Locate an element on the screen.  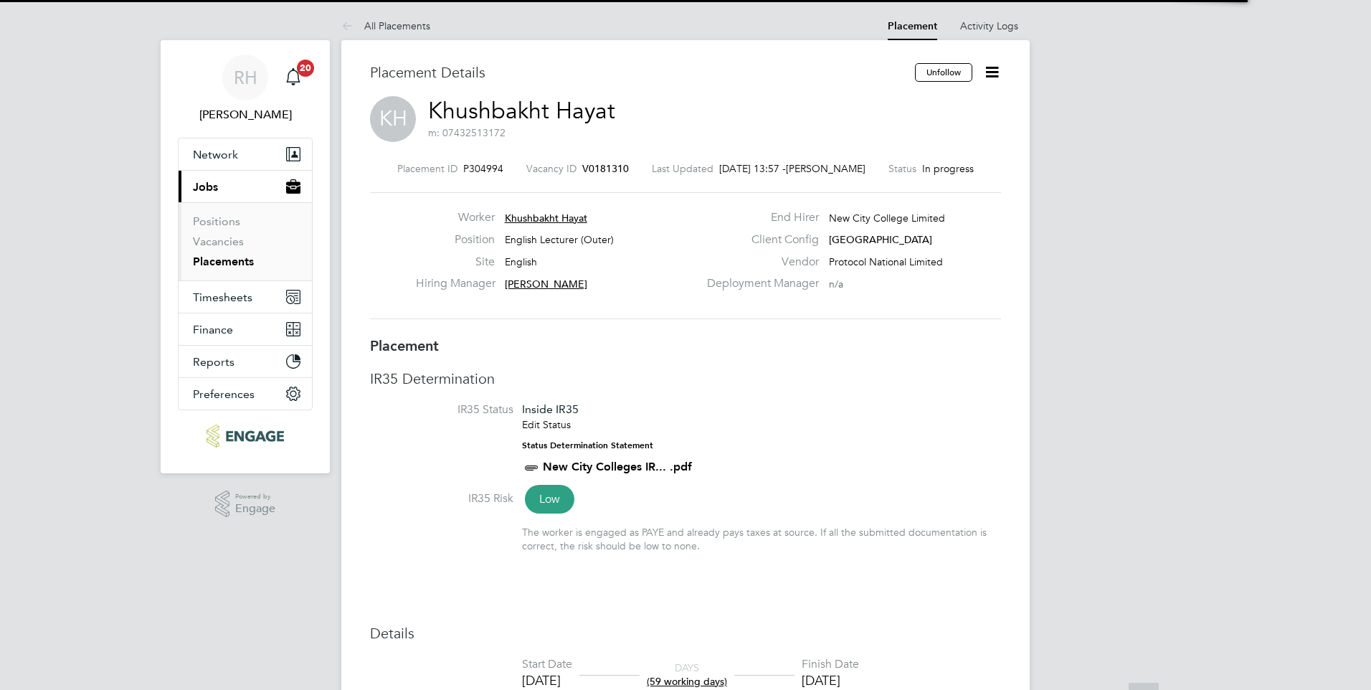
span: English is located at coordinates (520, 262).